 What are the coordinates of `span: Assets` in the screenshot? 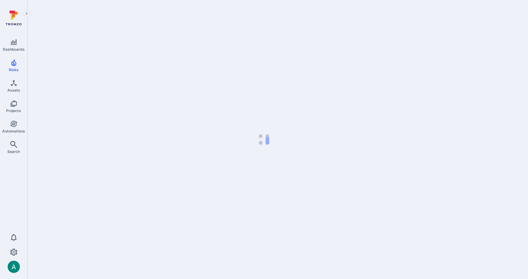 It's located at (14, 90).